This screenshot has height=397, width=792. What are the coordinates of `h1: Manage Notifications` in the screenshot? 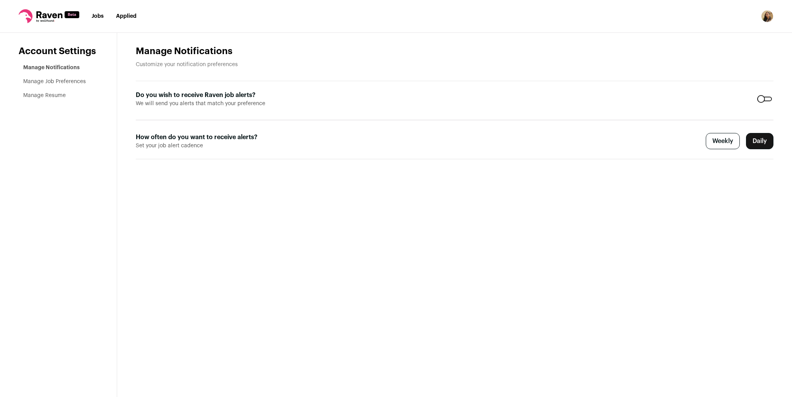 It's located at (455, 51).